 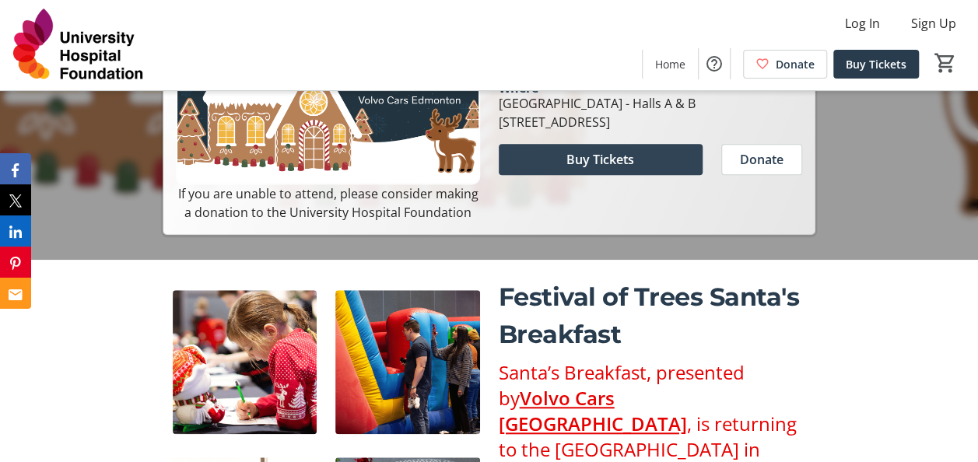 I want to click on button: Log In, so click(x=862, y=23).